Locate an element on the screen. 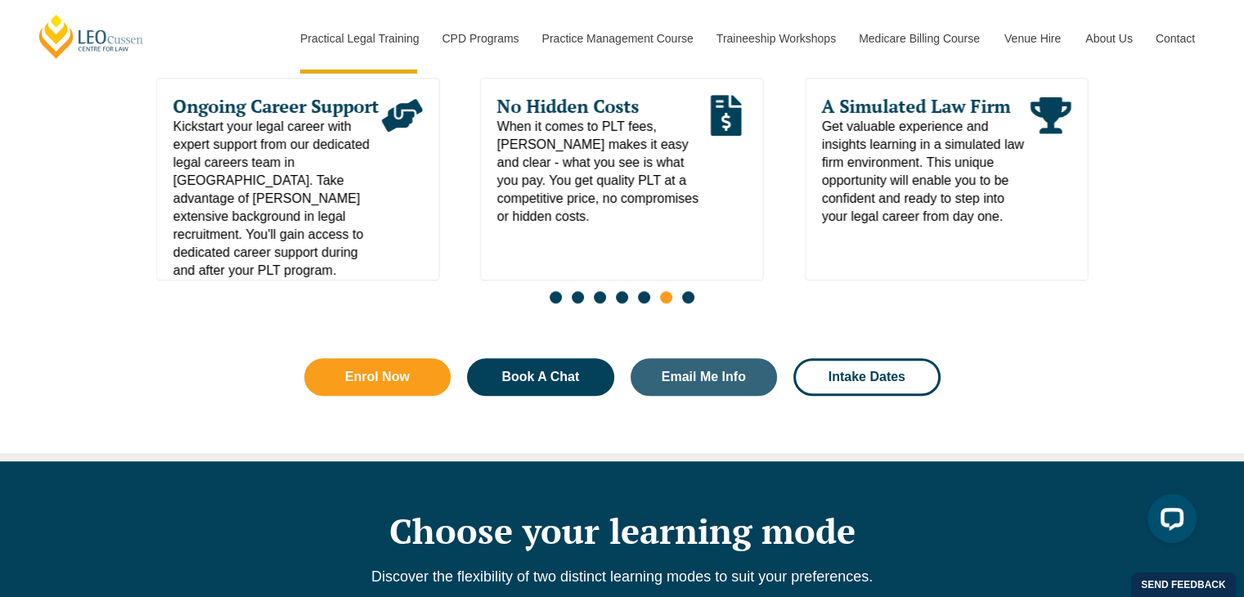 The width and height of the screenshot is (1244, 597). div: 1 / 7 is located at coordinates (946, 179).